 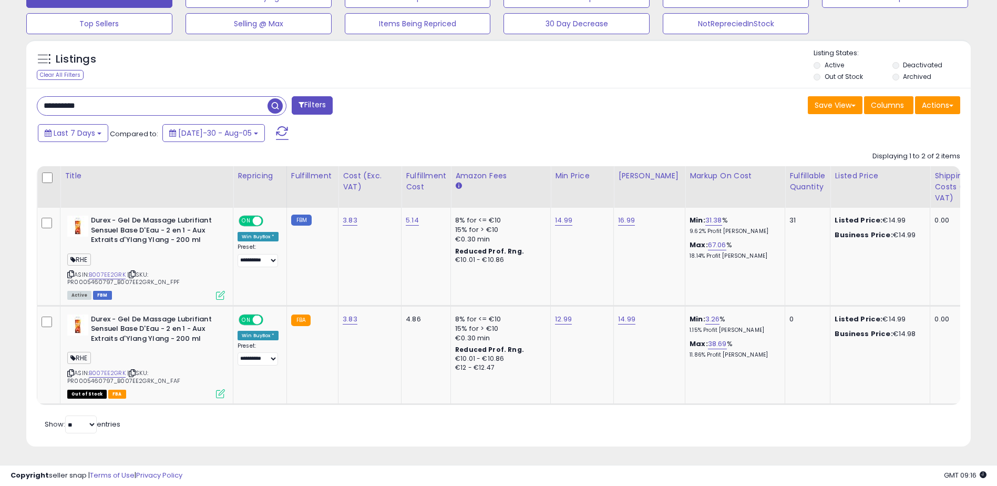 I want to click on a: 31.38, so click(x=714, y=220).